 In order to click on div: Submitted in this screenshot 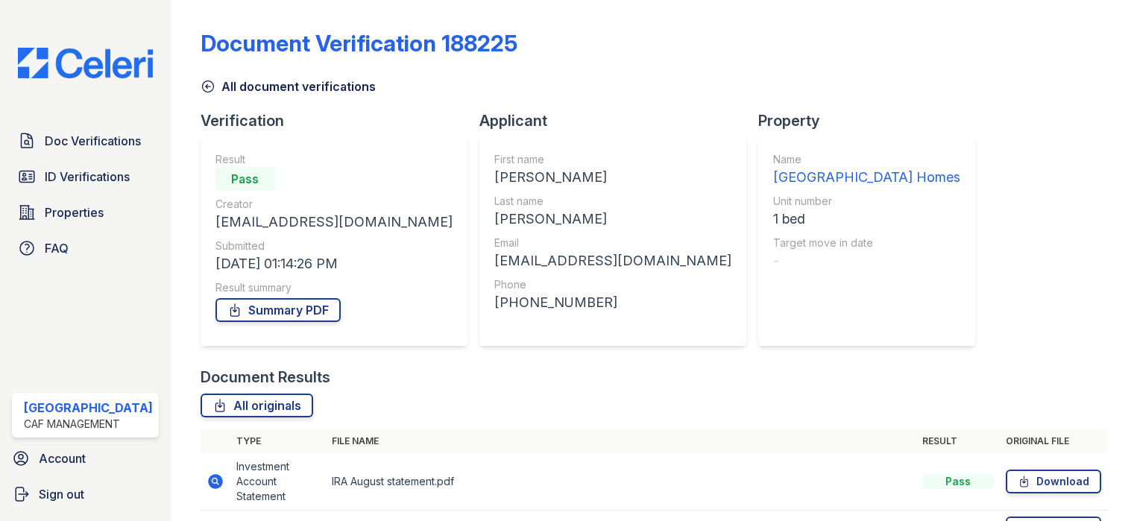, I will do `click(334, 246)`.